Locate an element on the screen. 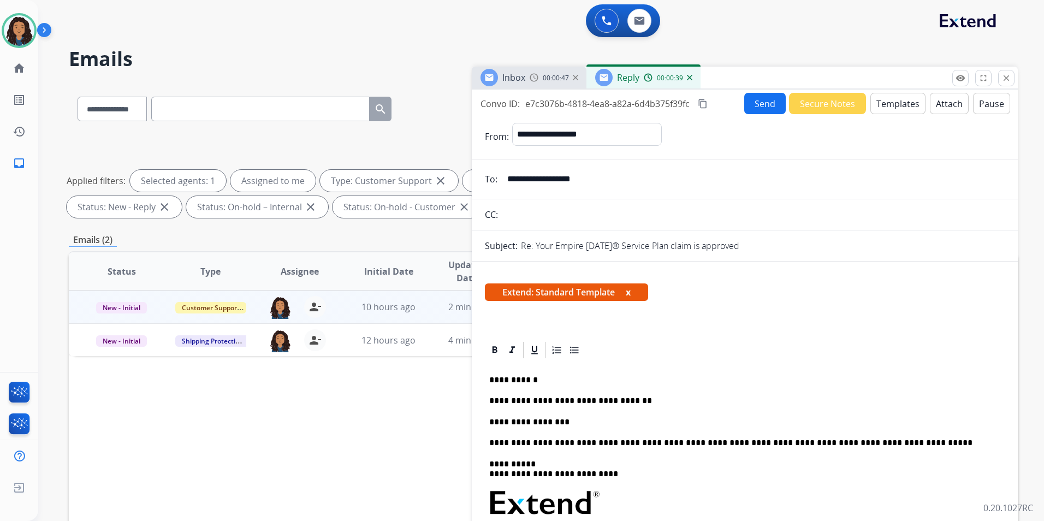 The height and width of the screenshot is (521, 1044). button: Templates is located at coordinates (897, 103).